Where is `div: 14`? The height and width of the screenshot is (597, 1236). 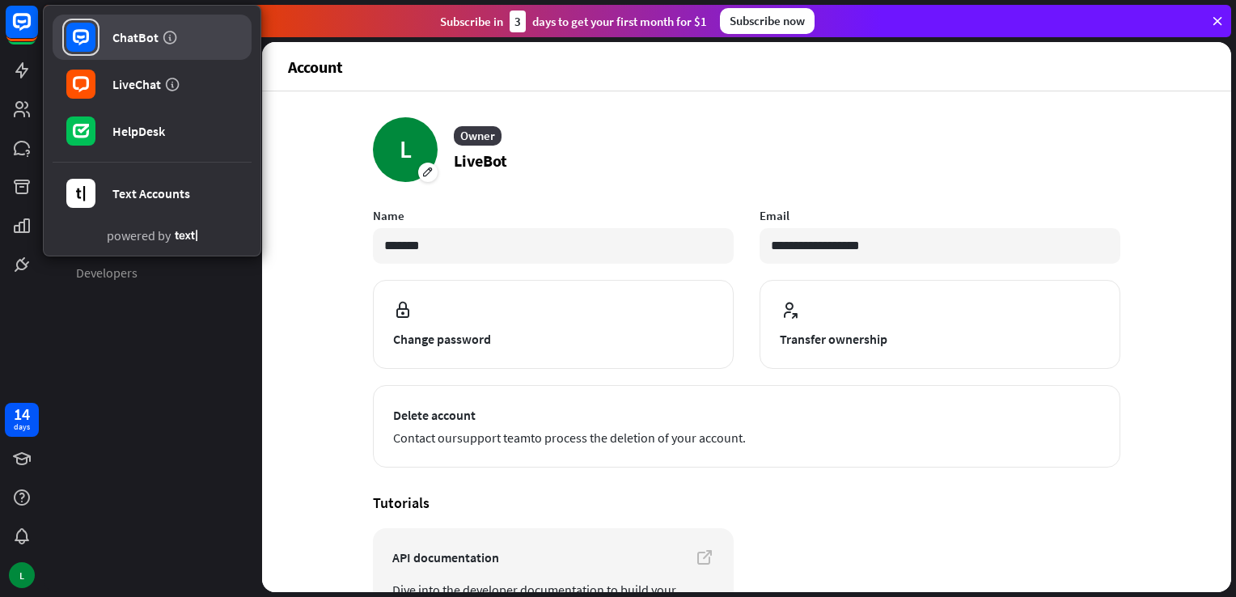 div: 14 is located at coordinates (22, 414).